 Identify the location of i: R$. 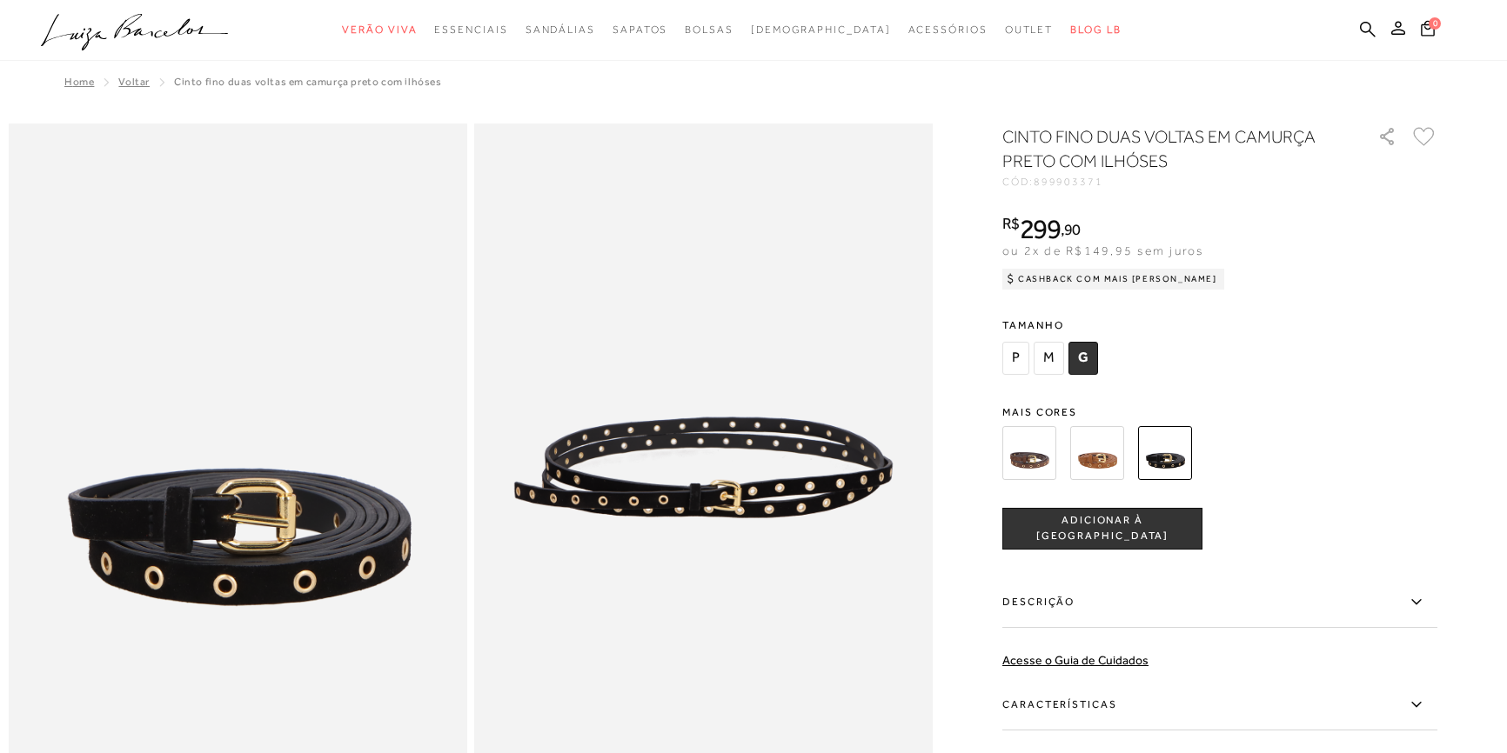
(1011, 224).